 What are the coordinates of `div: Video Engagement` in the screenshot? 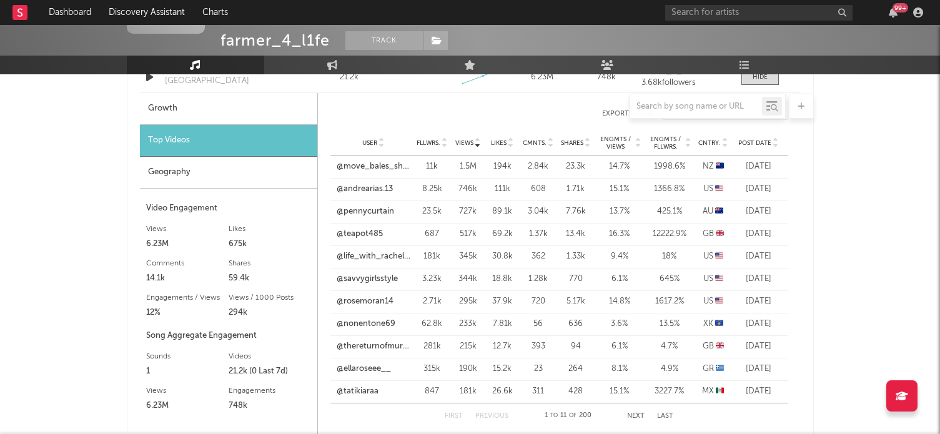 It's located at (229, 209).